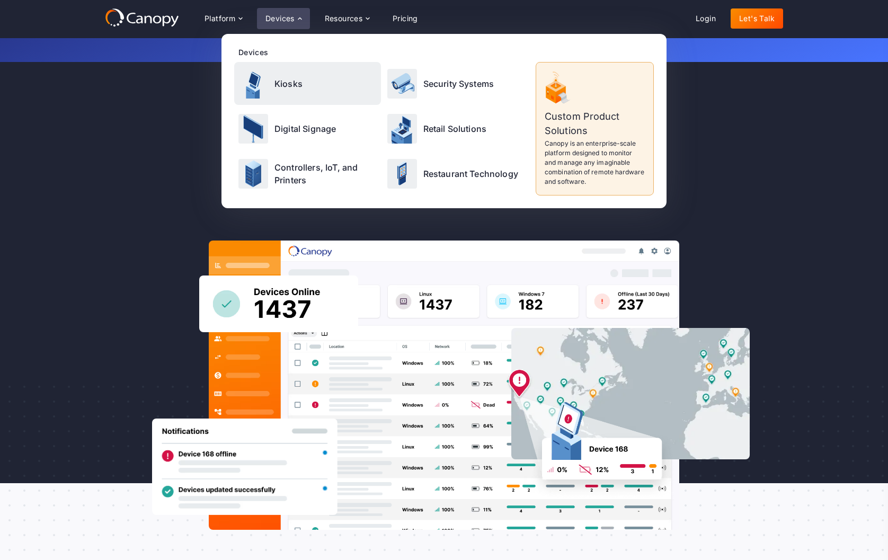 This screenshot has width=888, height=560. Describe the element at coordinates (595, 163) in the screenshot. I see `p: Canopy is an enterprise-scale platform designed to monitor and manage any imaginable combination ...` at that location.